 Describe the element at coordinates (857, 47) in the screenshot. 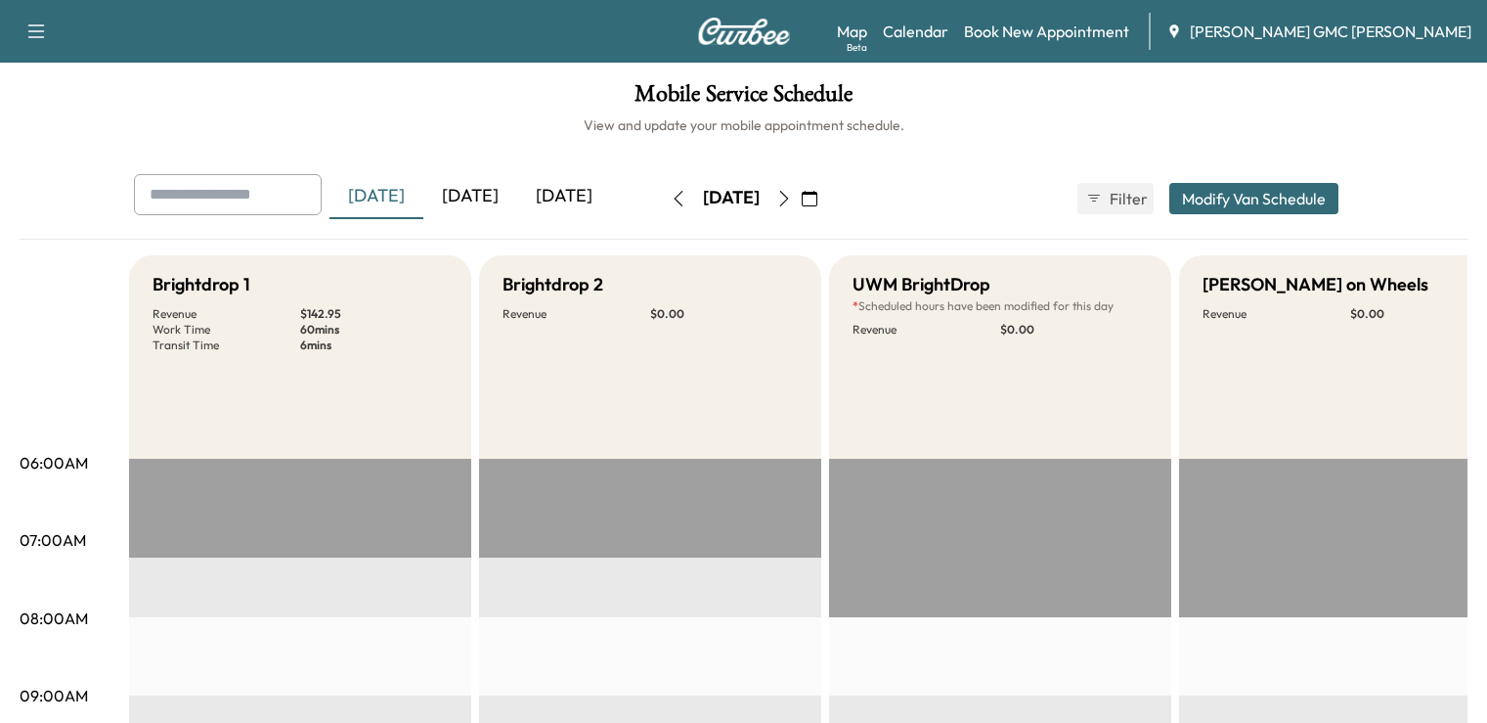

I see `div: Beta` at that location.